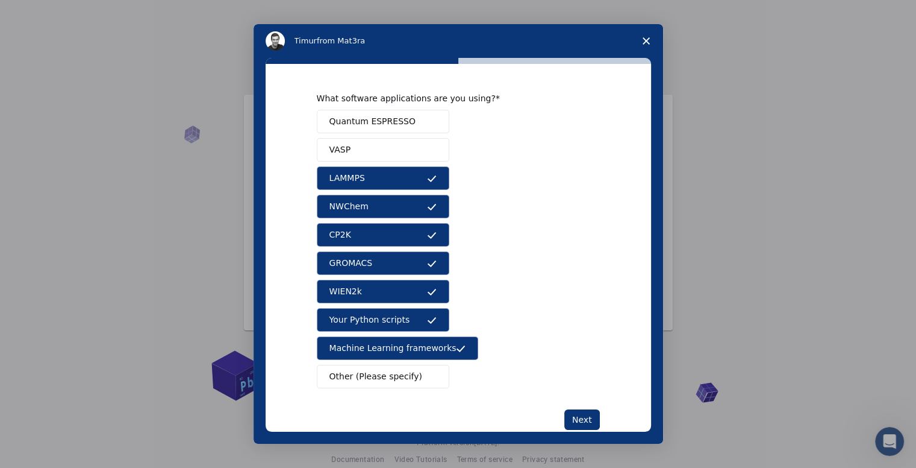 The image size is (916, 468). I want to click on button: WIEN2k, so click(383, 291).